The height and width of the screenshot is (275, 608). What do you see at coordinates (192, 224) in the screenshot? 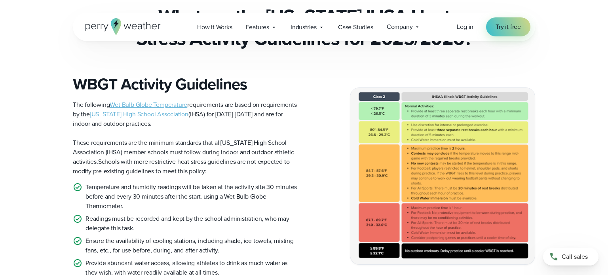
I see `p: Readings must be recorded and kept by the school administration, who may delegate this task.` at bounding box center [192, 224].